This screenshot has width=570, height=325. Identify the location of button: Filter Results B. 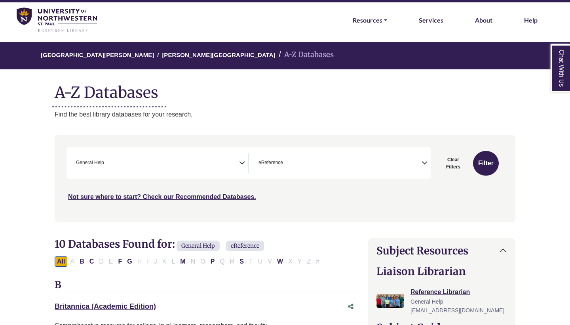
(82, 261).